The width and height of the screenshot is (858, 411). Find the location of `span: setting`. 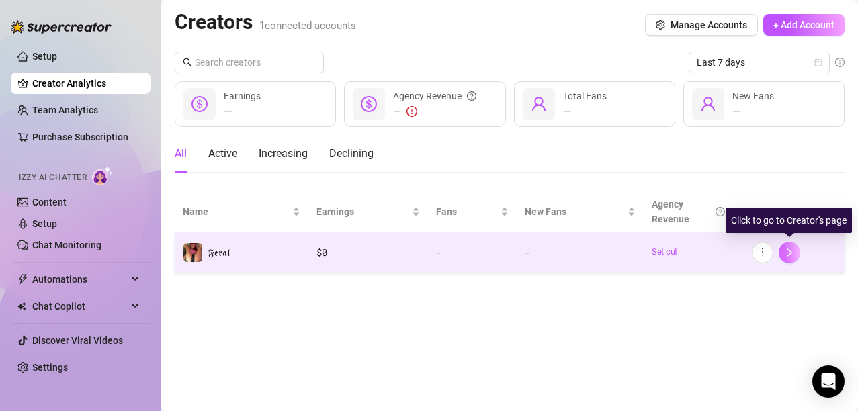

span: setting is located at coordinates (660, 25).